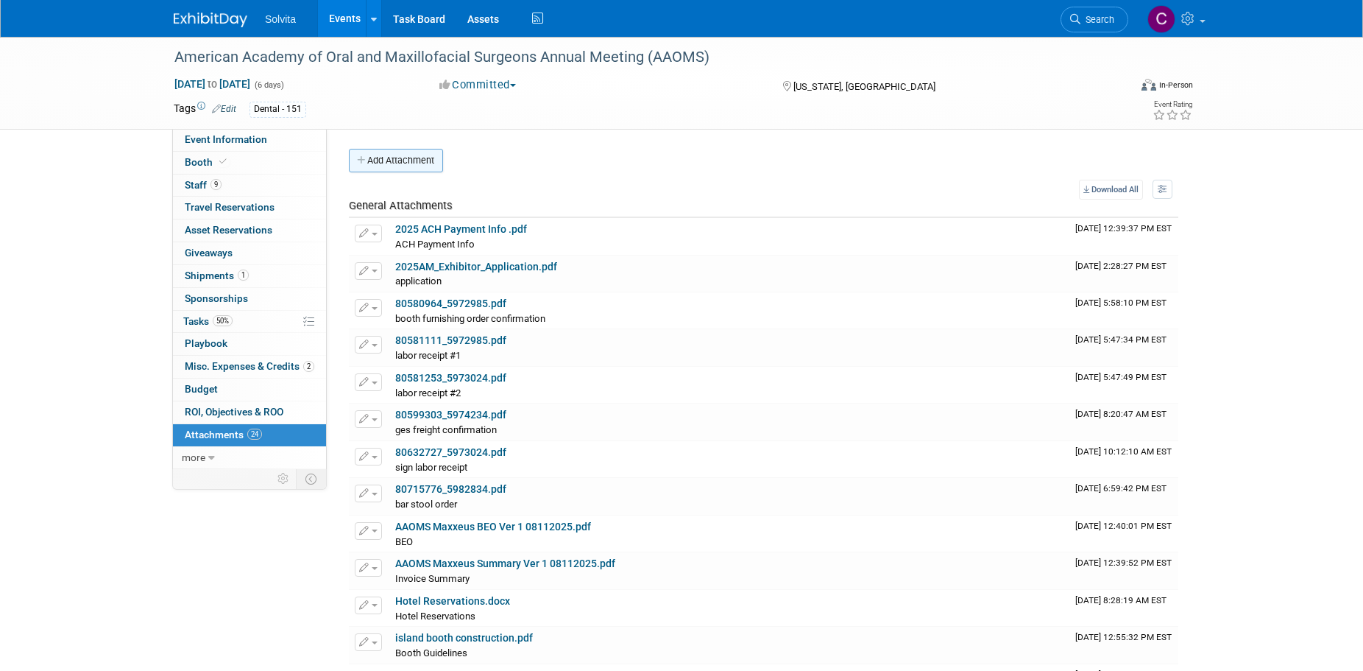 Image resolution: width=1363 pixels, height=671 pixels. What do you see at coordinates (250, 412) in the screenshot?
I see `a: ROI, Objectives & ROO` at bounding box center [250, 412].